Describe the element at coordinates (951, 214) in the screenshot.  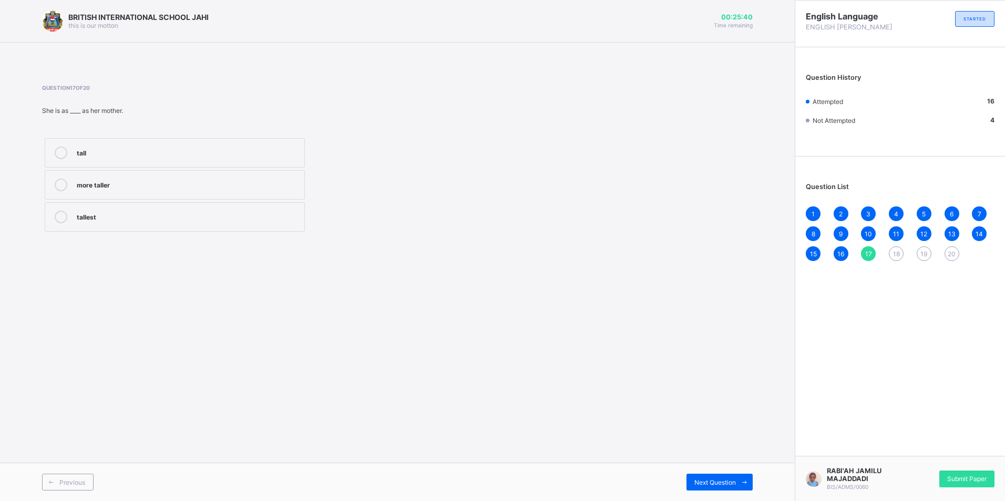
I see `span: 6` at that location.